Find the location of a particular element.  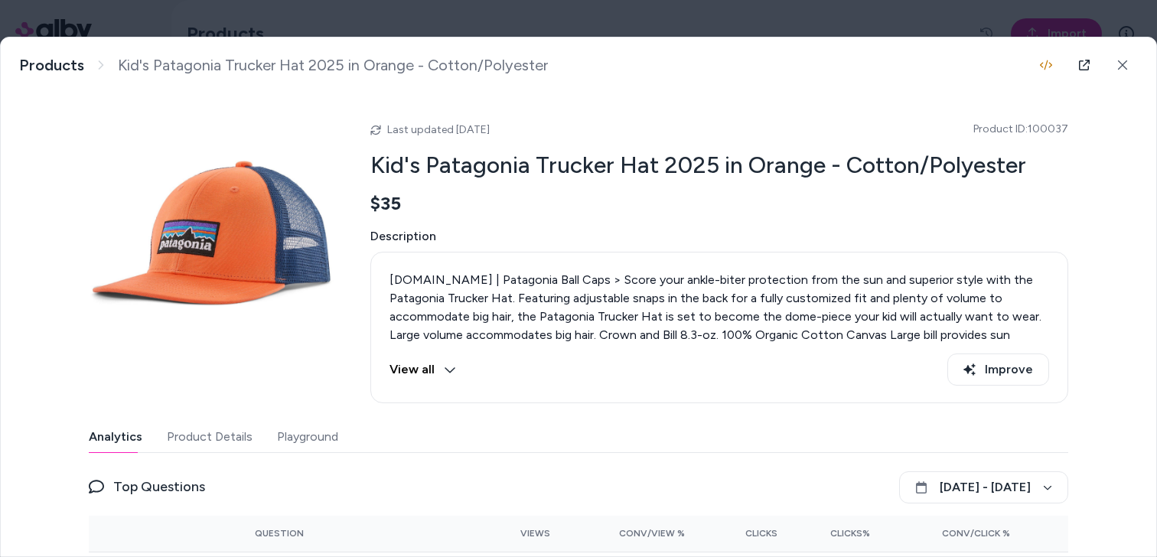

button: Conv/View % is located at coordinates (630, 533).